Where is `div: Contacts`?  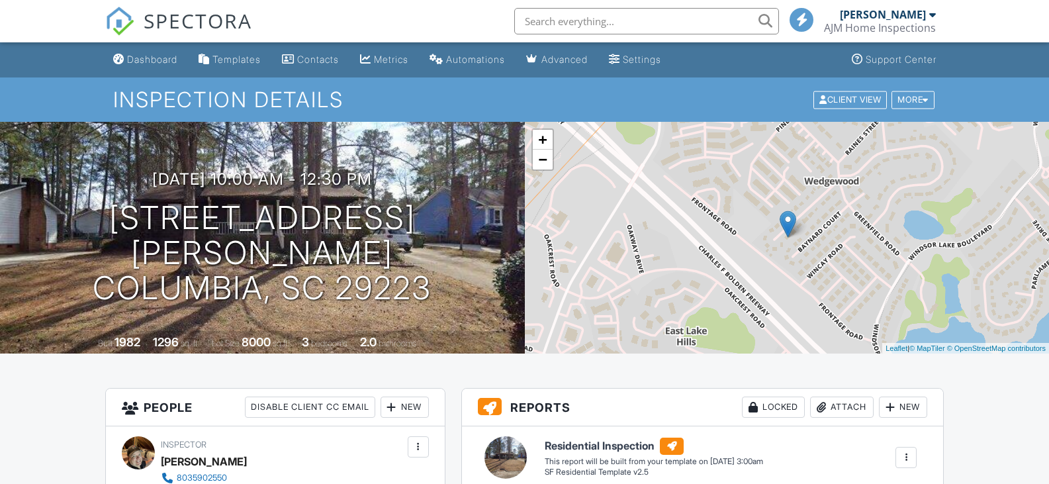 div: Contacts is located at coordinates (318, 59).